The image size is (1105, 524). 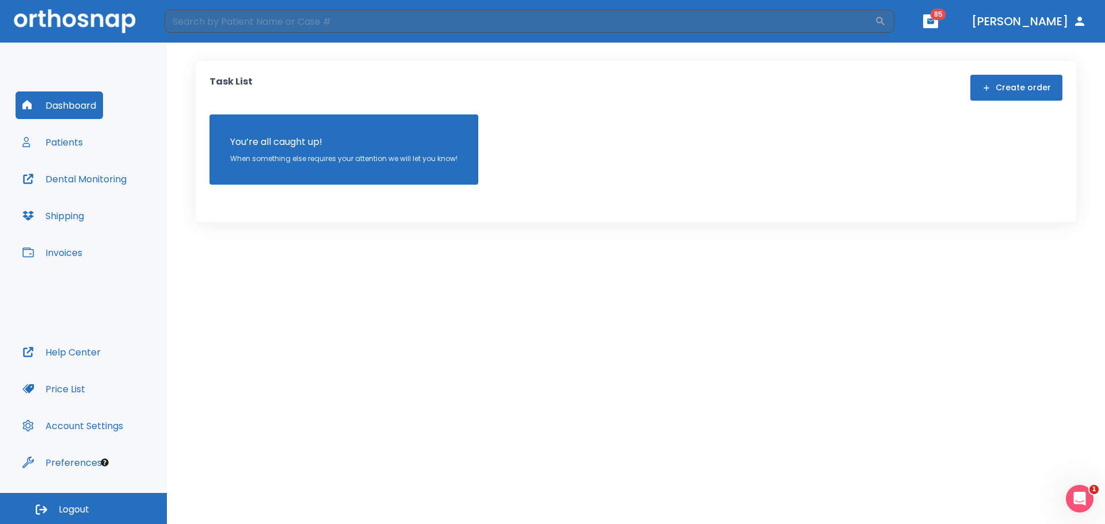 What do you see at coordinates (54, 389) in the screenshot?
I see `a: Price List` at bounding box center [54, 389].